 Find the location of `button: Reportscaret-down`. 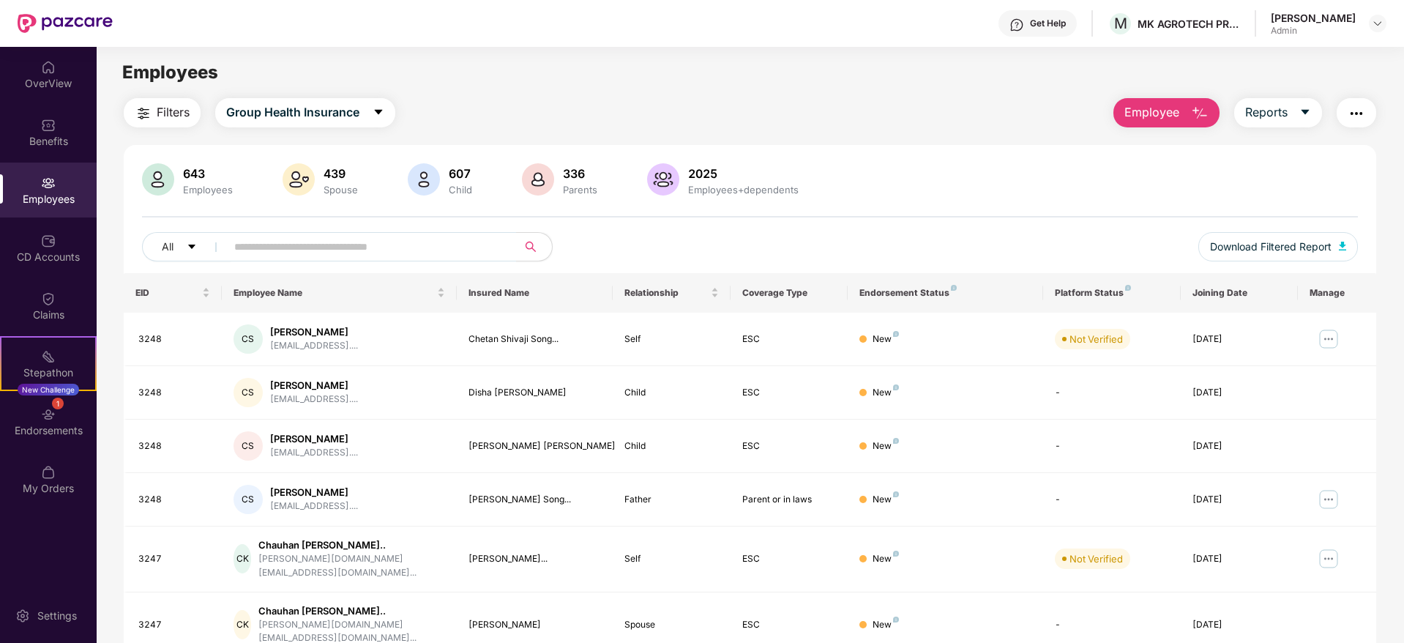

button: Reportscaret-down is located at coordinates (1278, 113).